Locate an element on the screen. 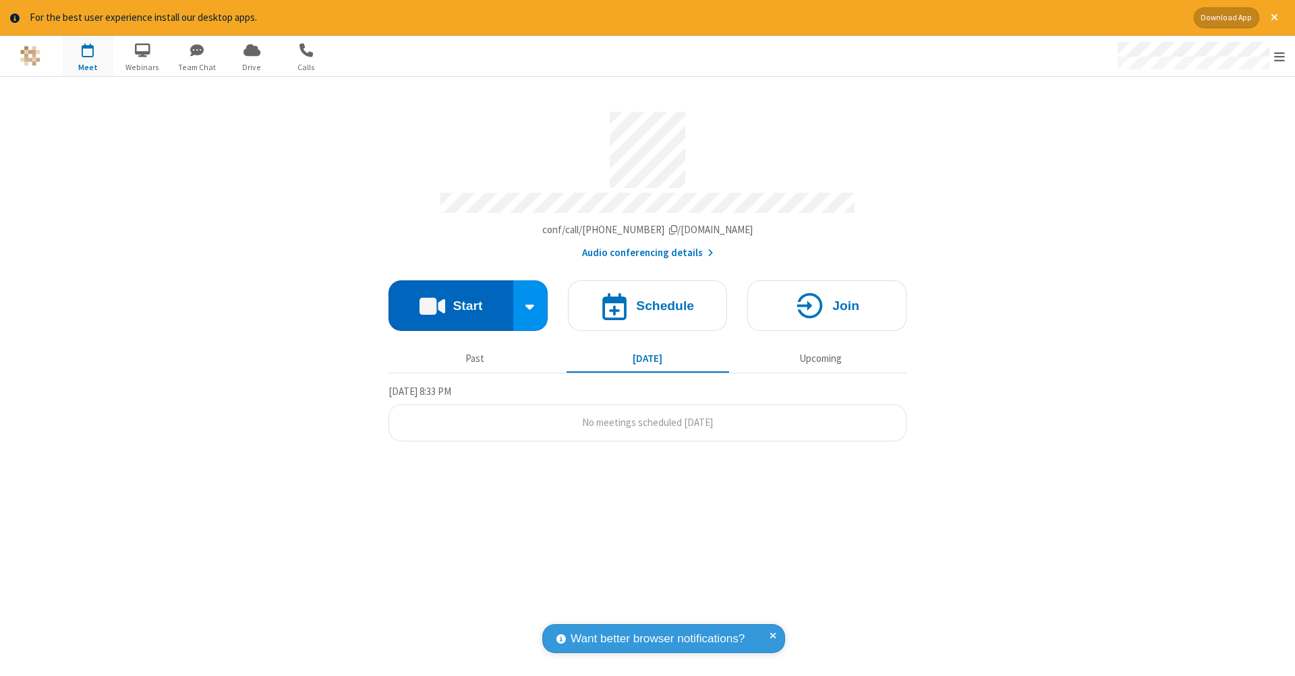 This screenshot has width=1295, height=676. button: Upcoming is located at coordinates (820, 359).